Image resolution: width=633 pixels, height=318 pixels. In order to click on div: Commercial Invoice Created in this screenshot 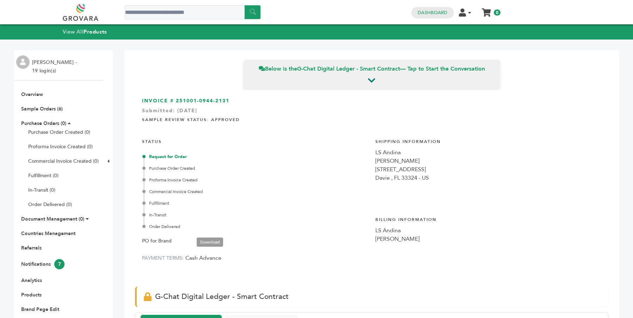, I will do `click(256, 191)`.